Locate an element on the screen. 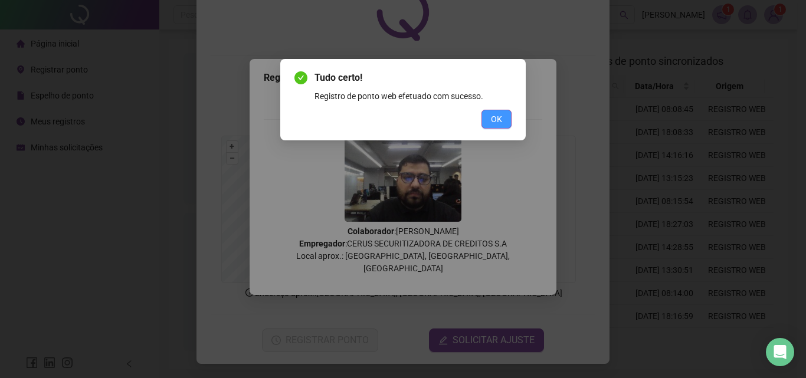 The image size is (806, 378). span: check-circle is located at coordinates (301, 78).